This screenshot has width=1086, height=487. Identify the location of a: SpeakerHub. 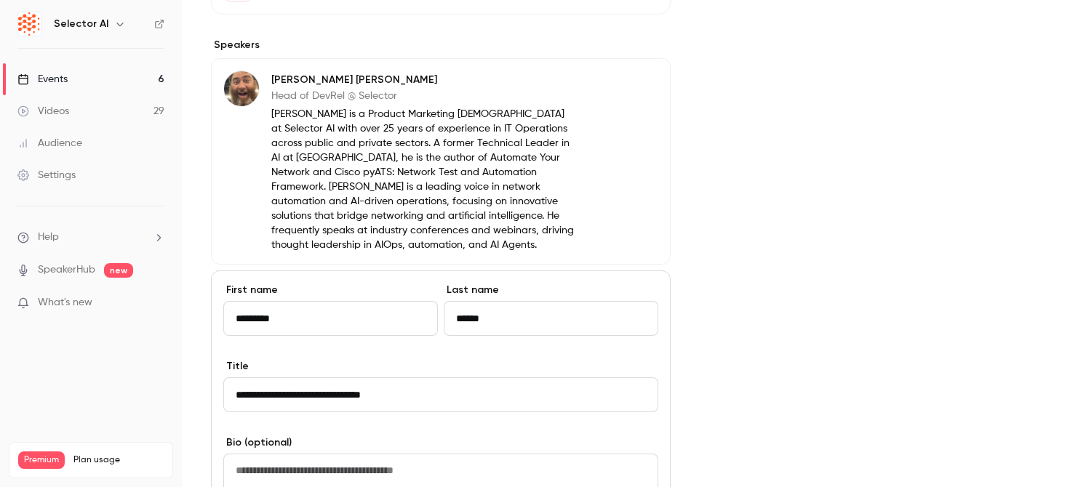
(66, 270).